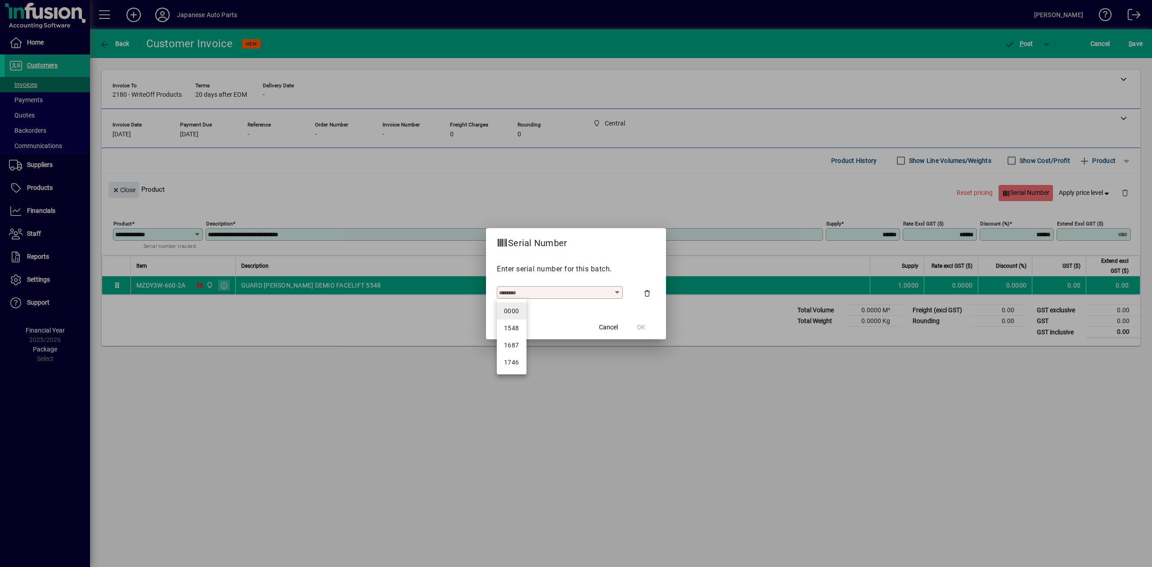 The image size is (1152, 567). Describe the element at coordinates (511, 362) in the screenshot. I see `div: 1746` at that location.